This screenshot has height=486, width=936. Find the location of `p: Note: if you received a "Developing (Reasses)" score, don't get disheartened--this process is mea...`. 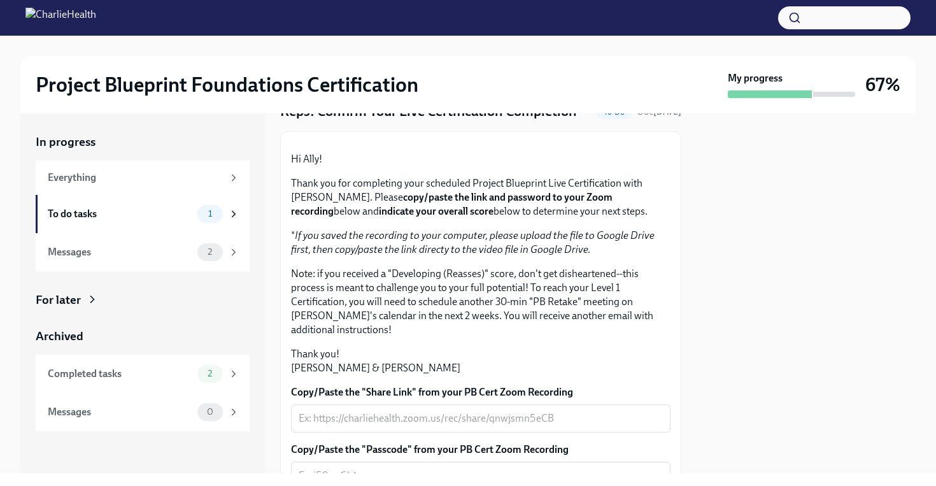

p: Note: if you received a "Developing (Reasses)" score, don't get disheartened--this process is mea... is located at coordinates (481, 302).